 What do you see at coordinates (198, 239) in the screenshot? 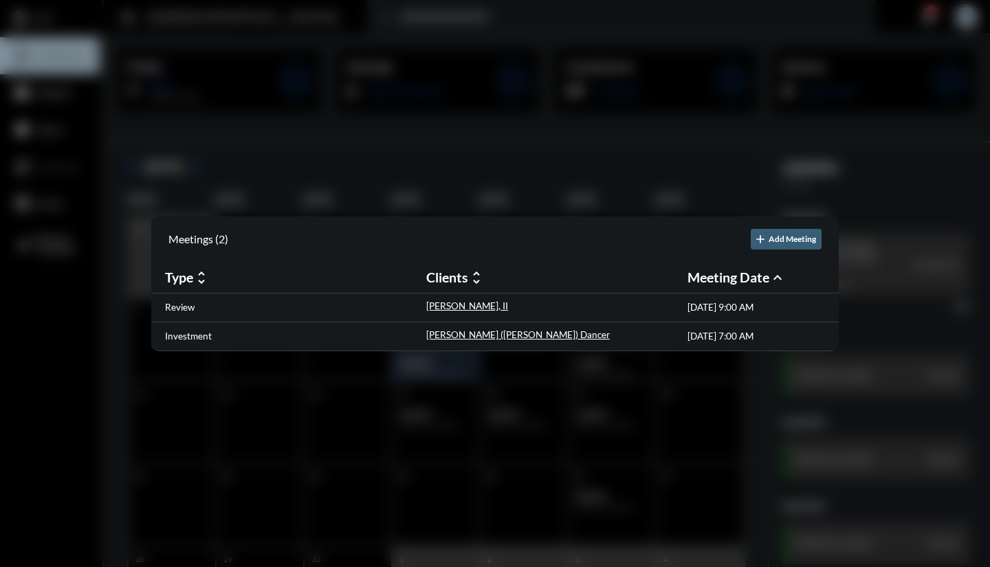
I see `h2: Meetings (2)` at bounding box center [198, 239].